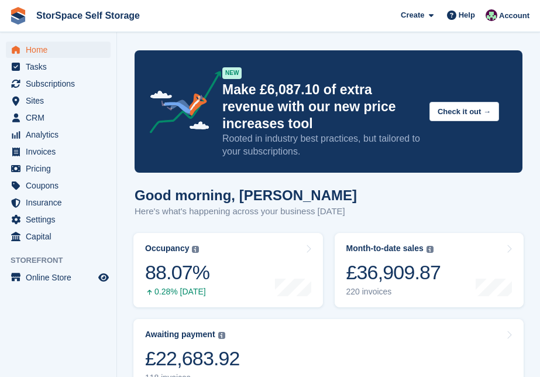  I want to click on img: Ross Hadlington, so click(491, 15).